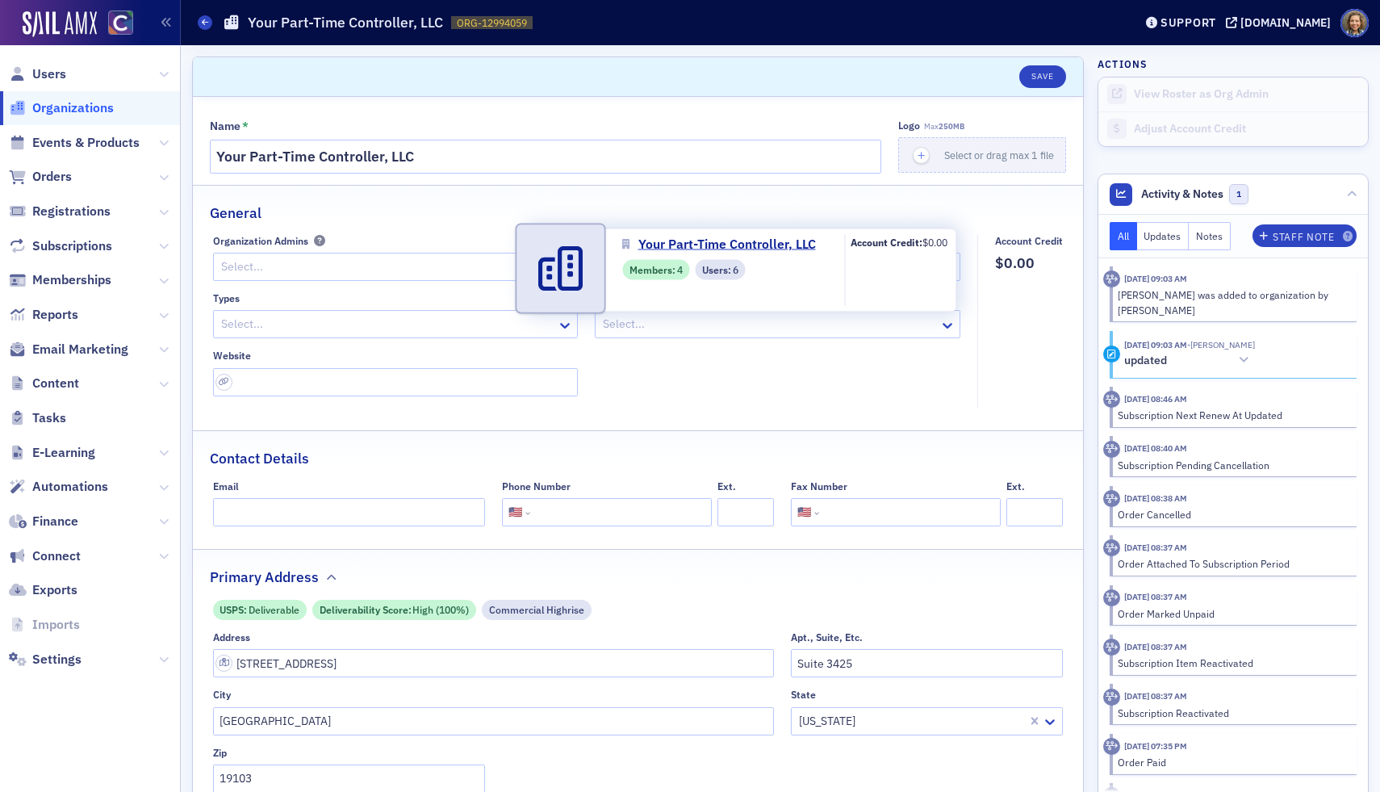 The image size is (1380, 792). I want to click on span: Members :, so click(653, 270).